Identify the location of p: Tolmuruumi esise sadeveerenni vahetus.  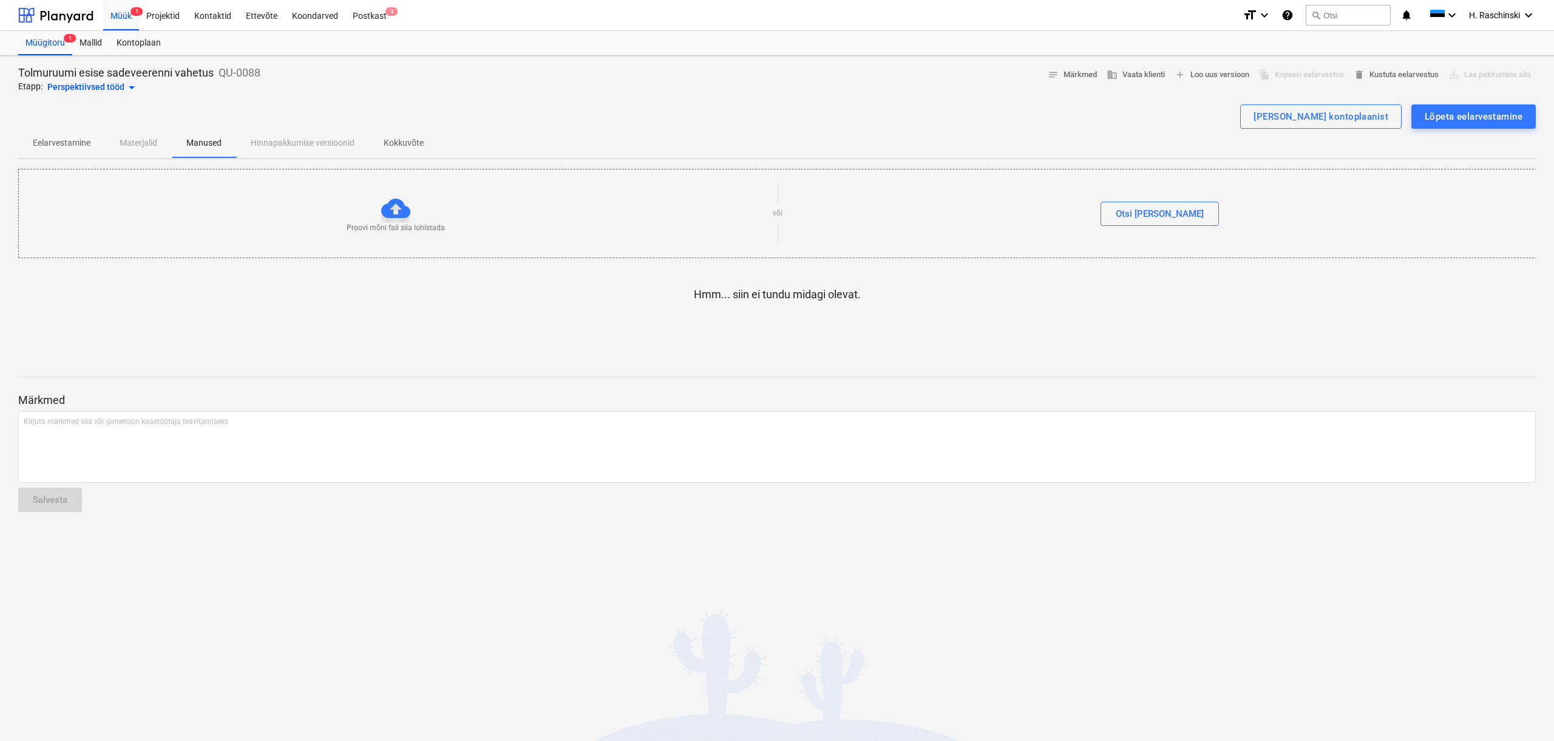
(116, 73).